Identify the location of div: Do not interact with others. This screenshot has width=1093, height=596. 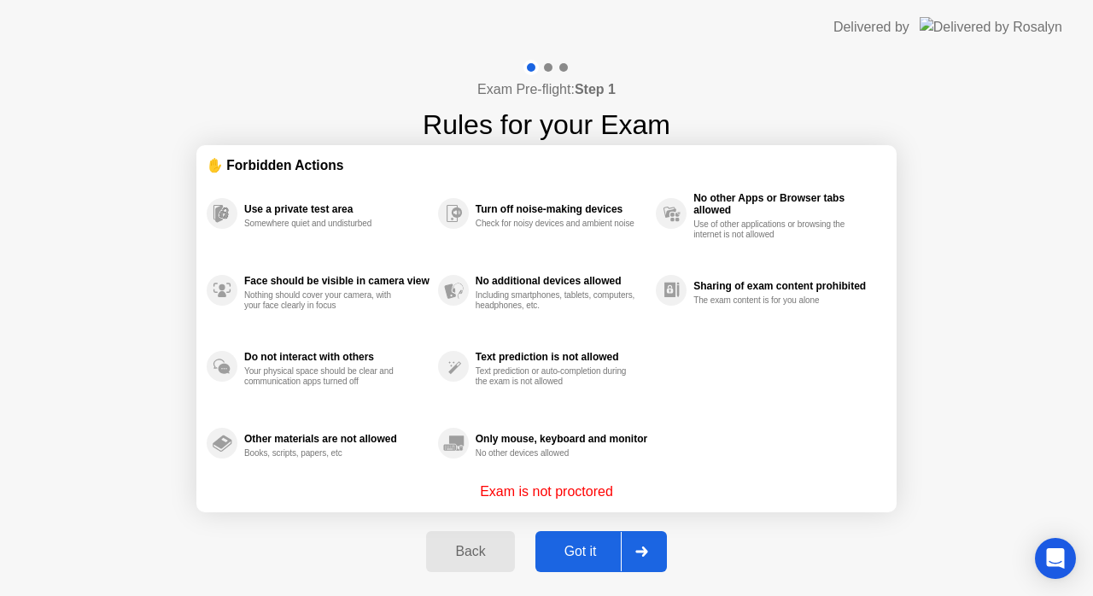
(336, 357).